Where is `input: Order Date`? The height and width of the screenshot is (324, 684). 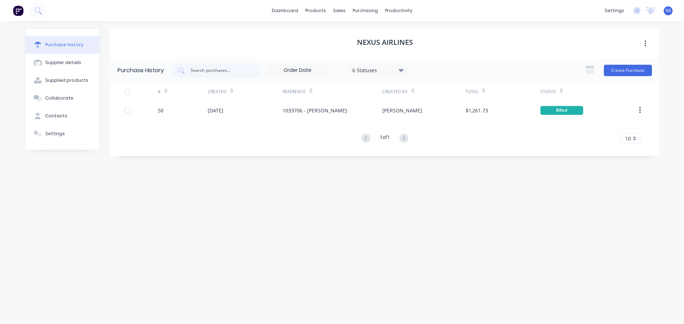
input: Order Date is located at coordinates (297, 71).